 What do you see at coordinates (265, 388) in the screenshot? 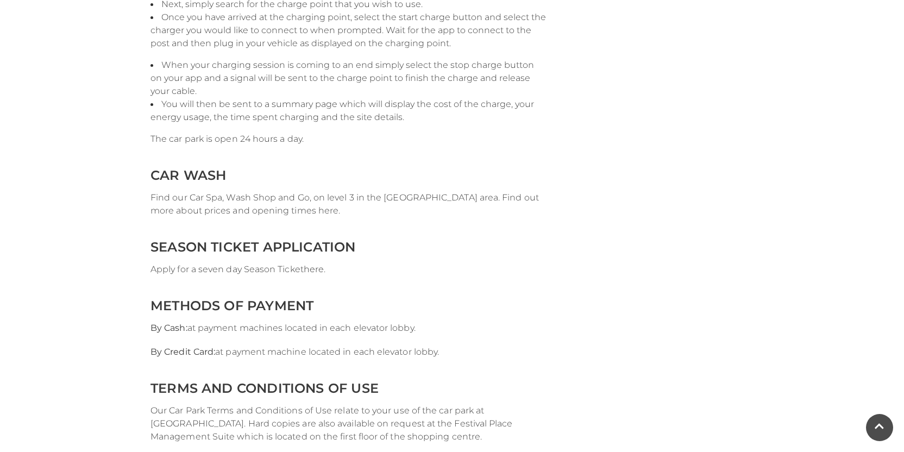
I see `span: TERMS AND CONDITIONS OF USE` at bounding box center [265, 388].